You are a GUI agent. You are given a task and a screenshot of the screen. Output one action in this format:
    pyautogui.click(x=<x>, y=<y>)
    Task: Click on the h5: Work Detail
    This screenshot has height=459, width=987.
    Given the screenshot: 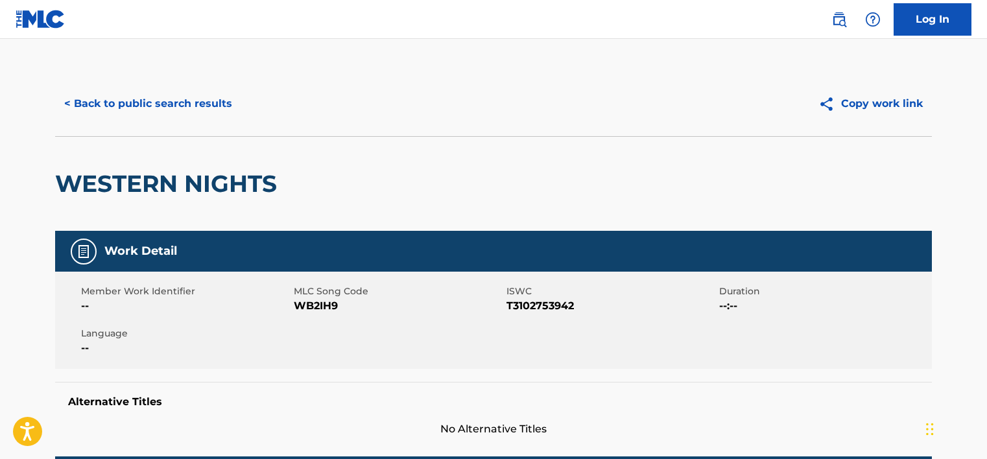 What is the action you would take?
    pyautogui.click(x=141, y=251)
    